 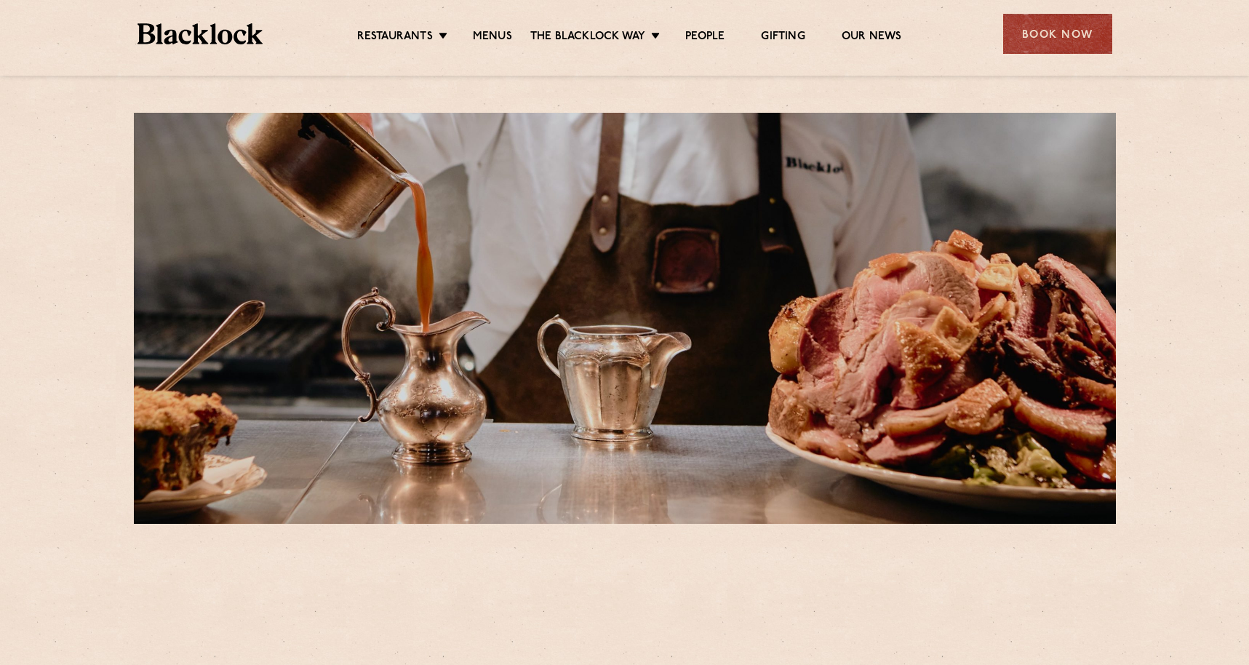 What do you see at coordinates (493, 38) in the screenshot?
I see `a: Menus` at bounding box center [493, 38].